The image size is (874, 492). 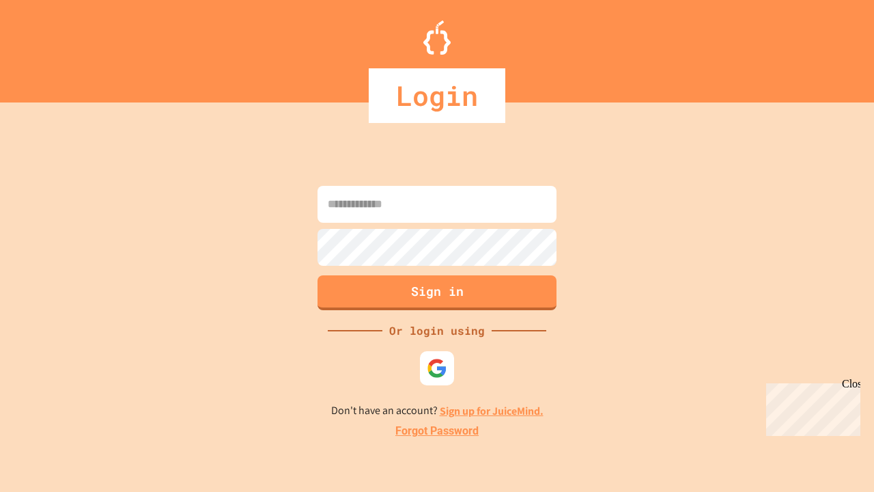 I want to click on img: Logo.svg, so click(x=437, y=38).